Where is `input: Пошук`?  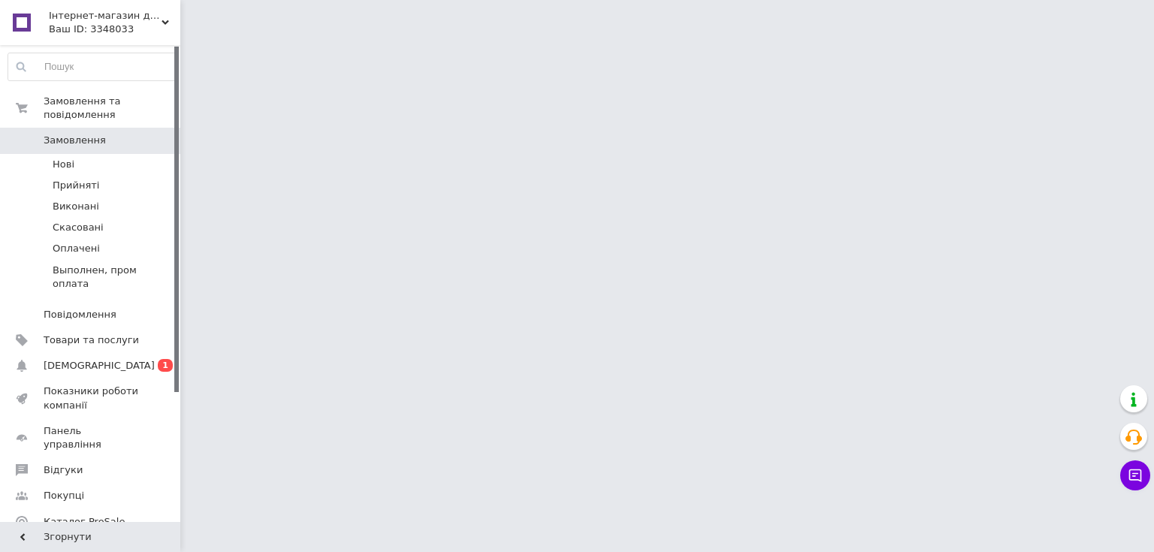
input: Пошук is located at coordinates (92, 67).